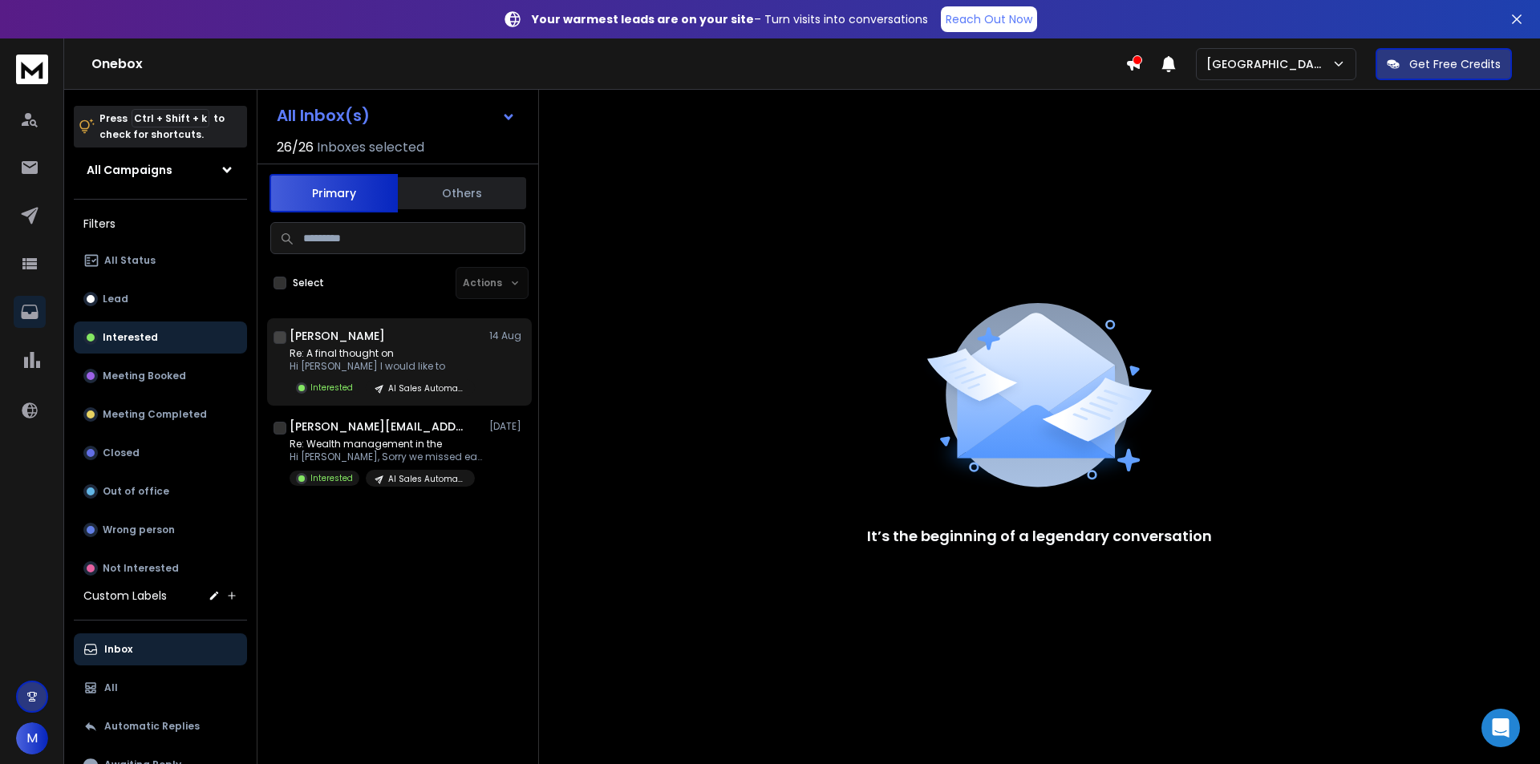  I want to click on button: Interested, so click(160, 338).